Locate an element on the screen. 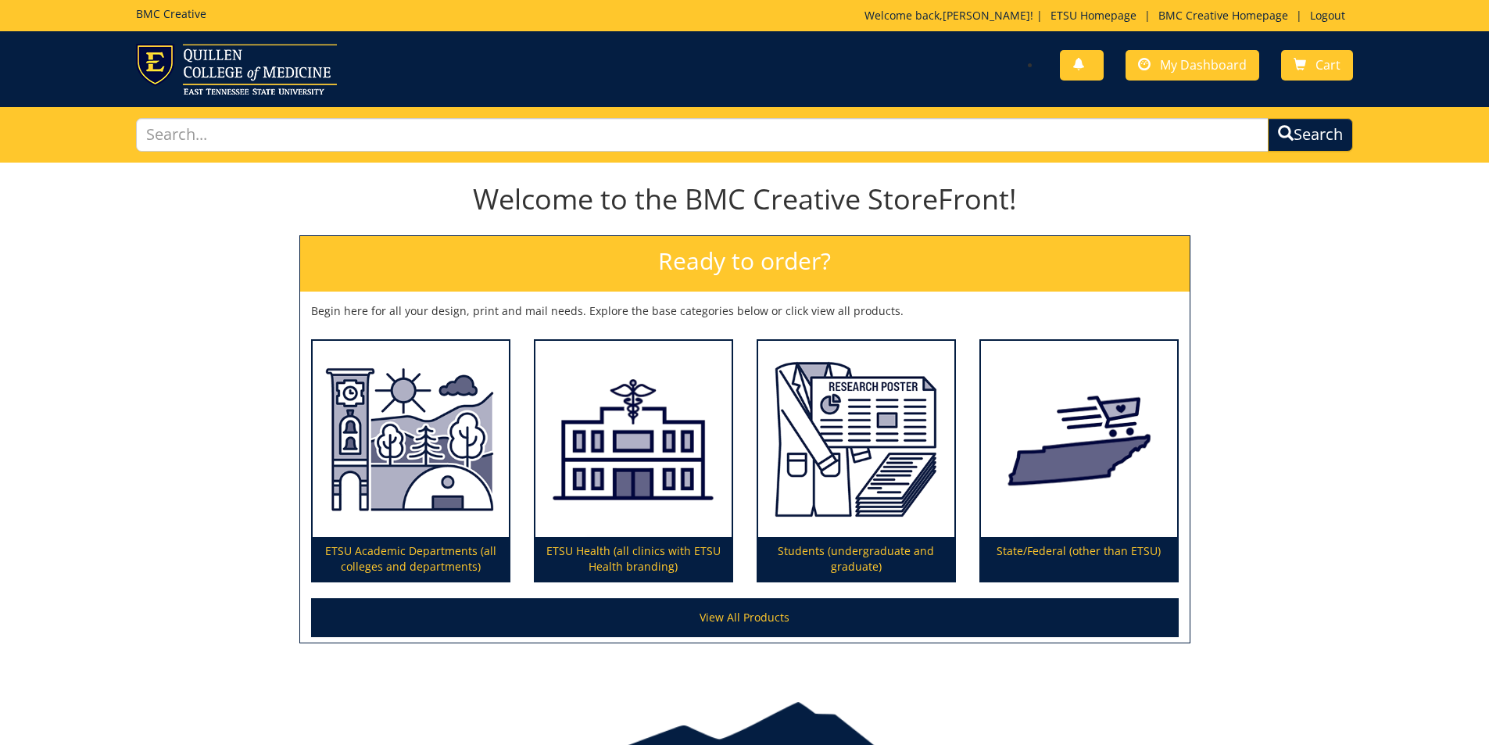 The image size is (1489, 745). a: ETSU Homepage is located at coordinates (1093, 15).